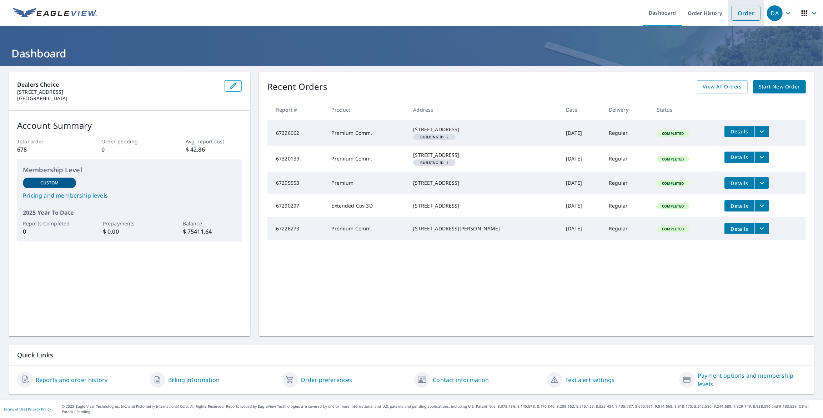  I want to click on th: Report #, so click(296, 110).